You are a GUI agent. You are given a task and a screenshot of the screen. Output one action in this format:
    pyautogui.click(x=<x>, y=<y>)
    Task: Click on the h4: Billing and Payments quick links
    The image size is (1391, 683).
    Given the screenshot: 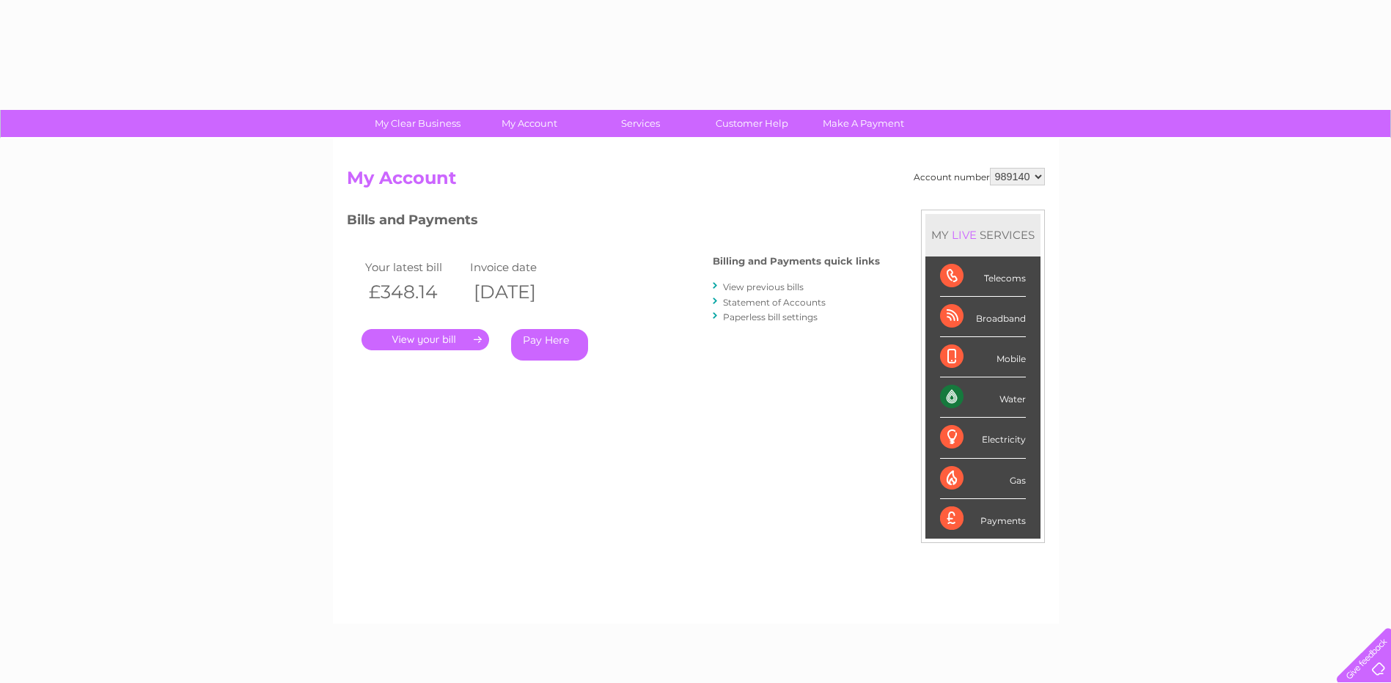 What is the action you would take?
    pyautogui.click(x=796, y=261)
    